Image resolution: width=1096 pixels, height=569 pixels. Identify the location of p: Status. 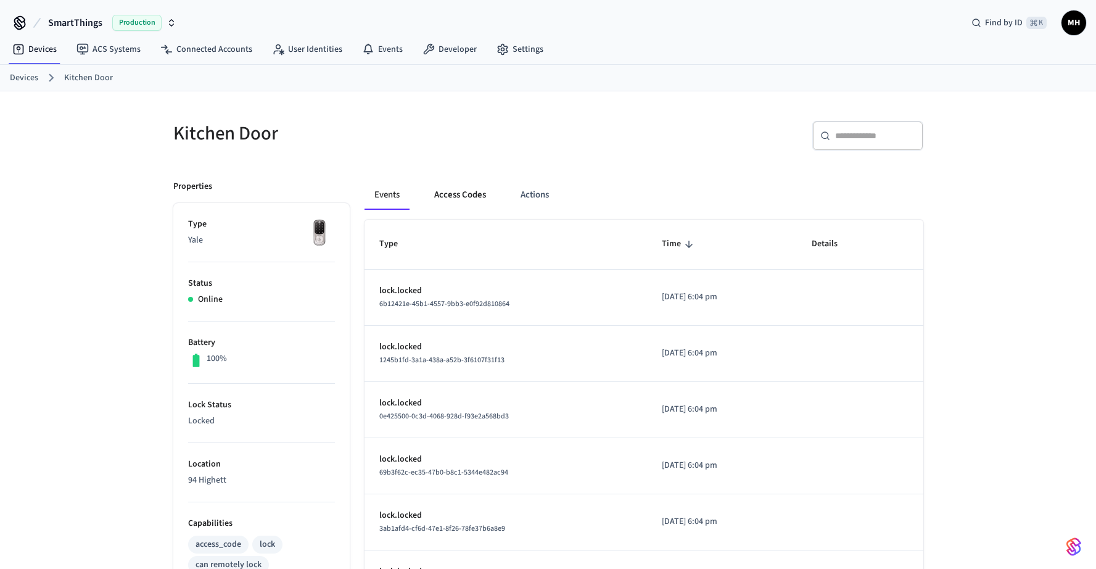
(262, 283).